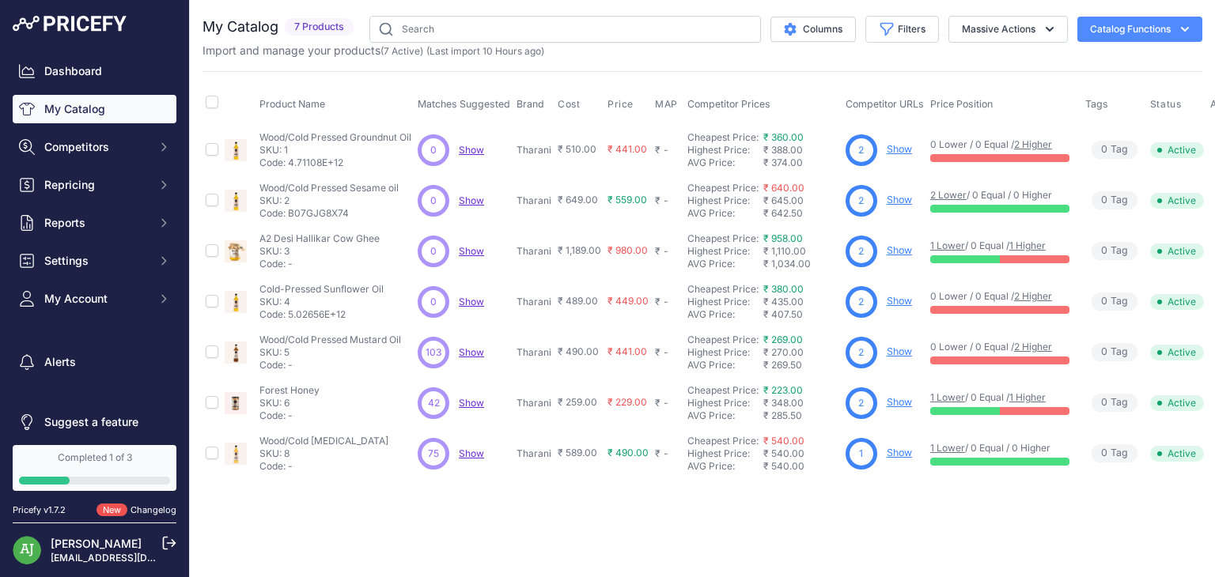  I want to click on a: Changelog, so click(153, 510).